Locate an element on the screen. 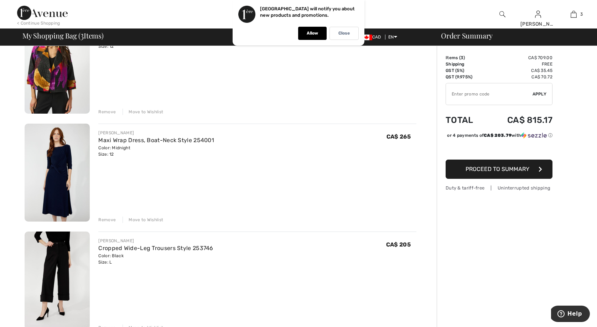 The width and height of the screenshot is (597, 327). img: 1ère Avenue is located at coordinates (42, 13).